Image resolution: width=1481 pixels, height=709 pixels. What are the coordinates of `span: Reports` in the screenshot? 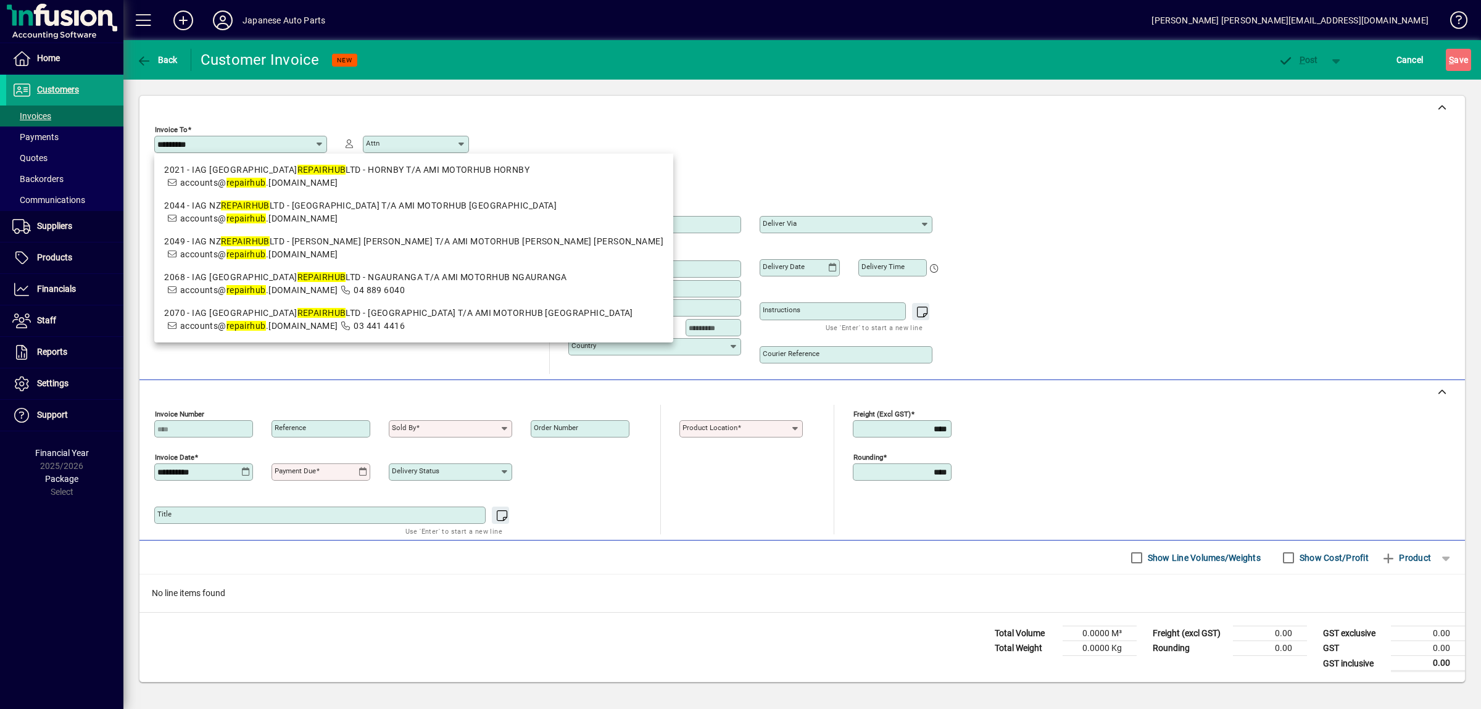 It's located at (52, 352).